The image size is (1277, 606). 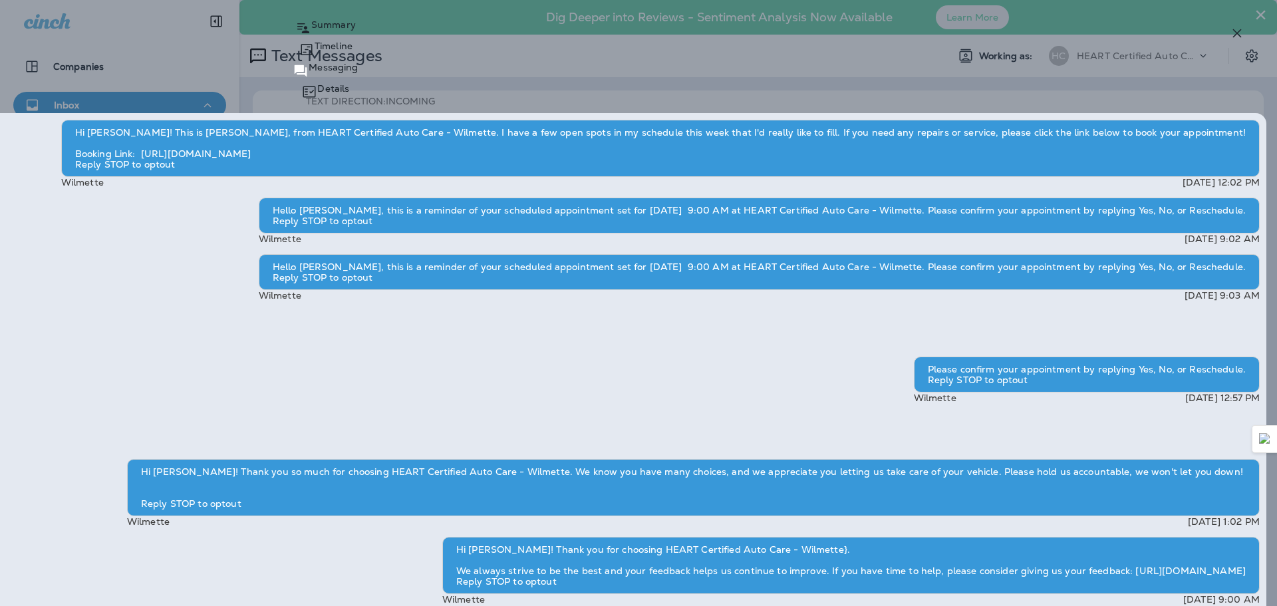 I want to click on p: Messaging, so click(x=333, y=67).